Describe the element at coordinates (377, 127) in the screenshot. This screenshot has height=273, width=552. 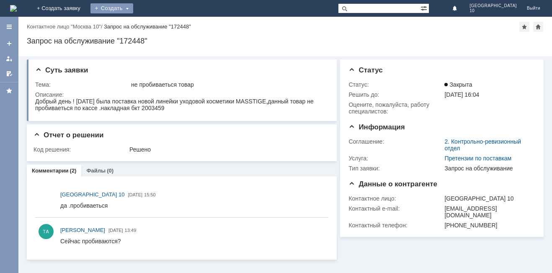
I see `span: Информация` at that location.